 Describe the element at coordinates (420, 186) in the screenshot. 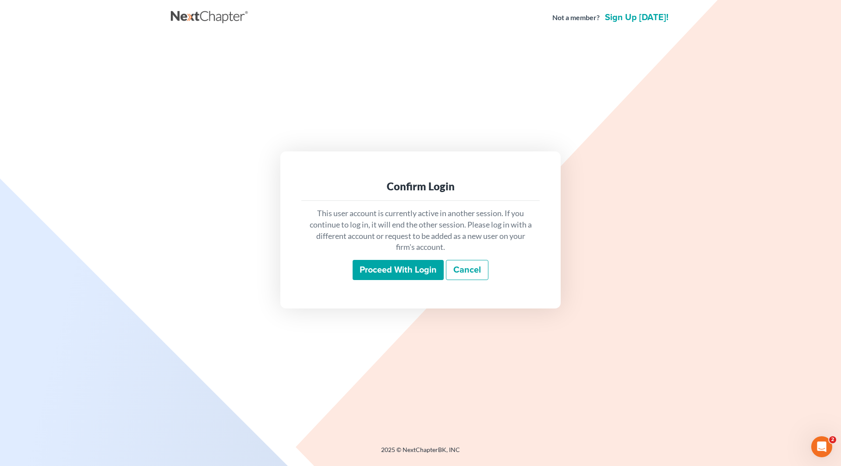

I see `div: Confirm Login` at that location.